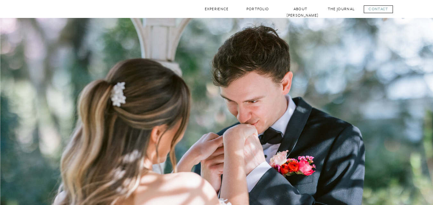  What do you see at coordinates (217, 9) in the screenshot?
I see `nav: Experience` at bounding box center [217, 9].